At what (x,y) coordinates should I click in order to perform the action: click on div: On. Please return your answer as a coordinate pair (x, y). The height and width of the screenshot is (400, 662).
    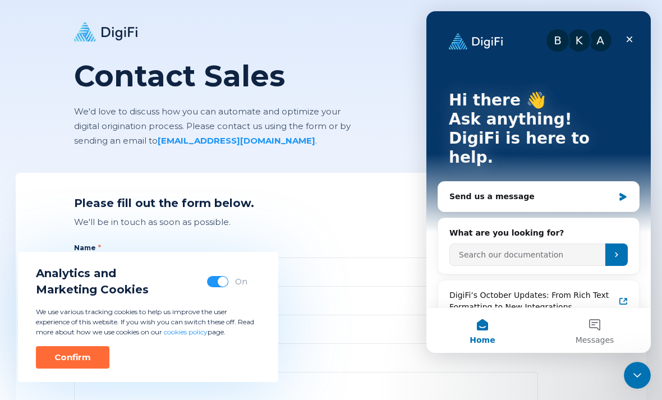
    Looking at the image, I should click on (241, 282).